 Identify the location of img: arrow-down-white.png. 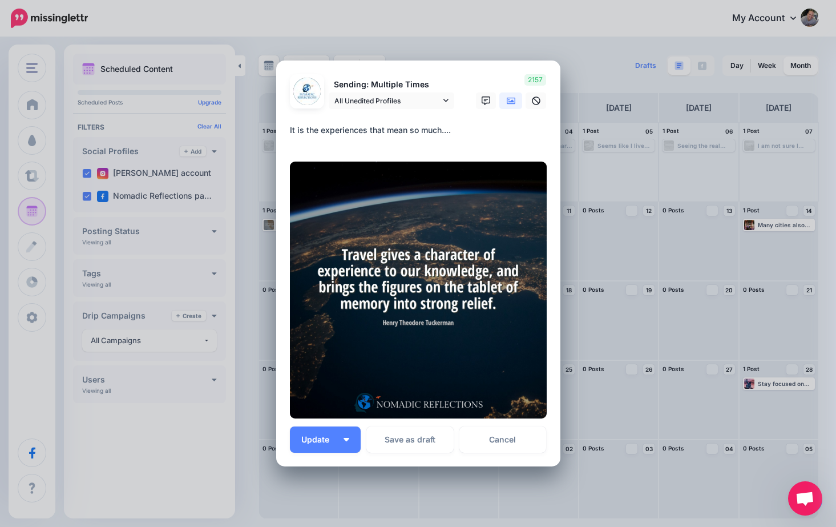
(346, 439).